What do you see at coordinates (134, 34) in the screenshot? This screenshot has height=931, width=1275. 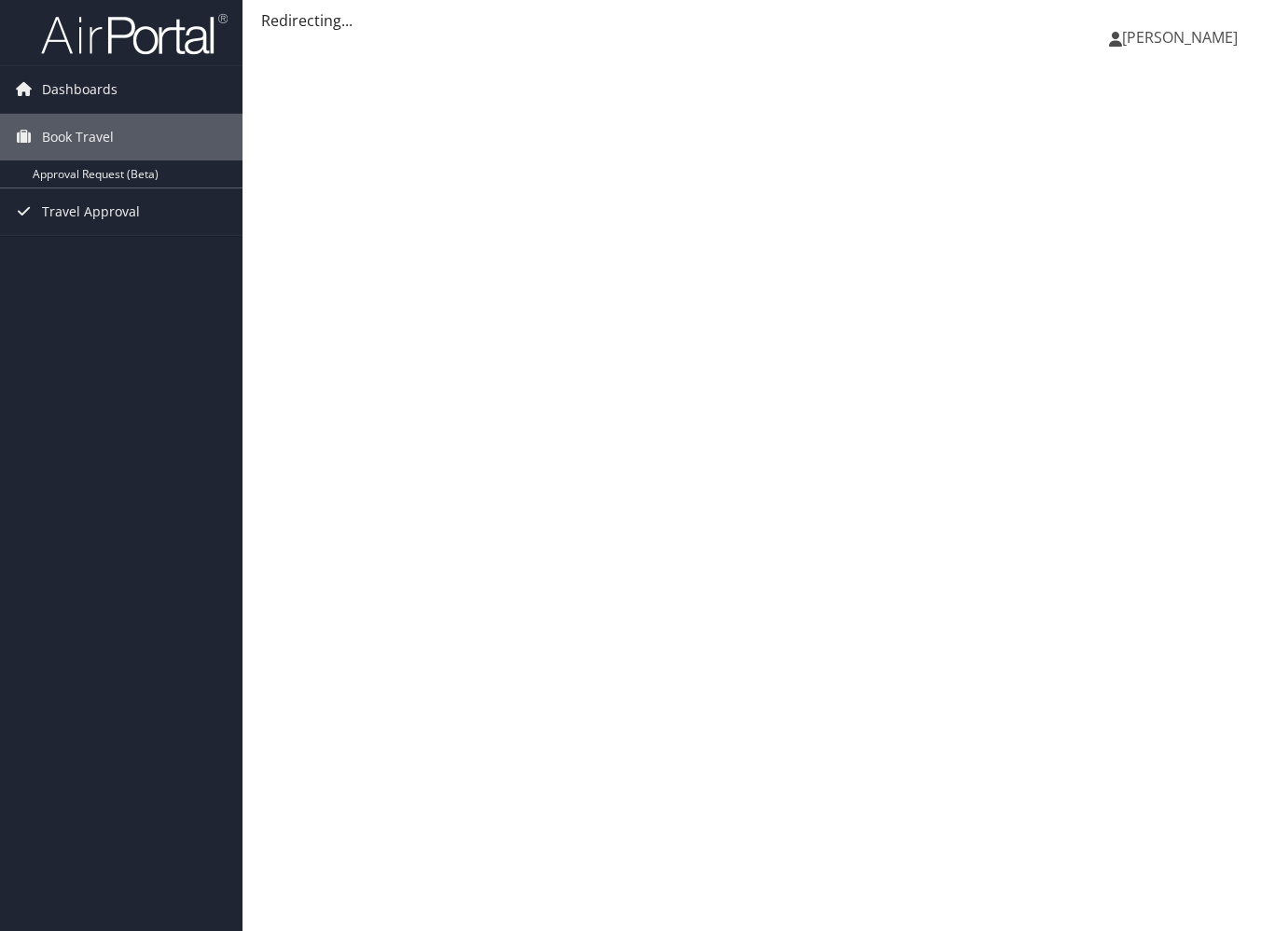 I see `img: airportal-logo.png` at bounding box center [134, 34].